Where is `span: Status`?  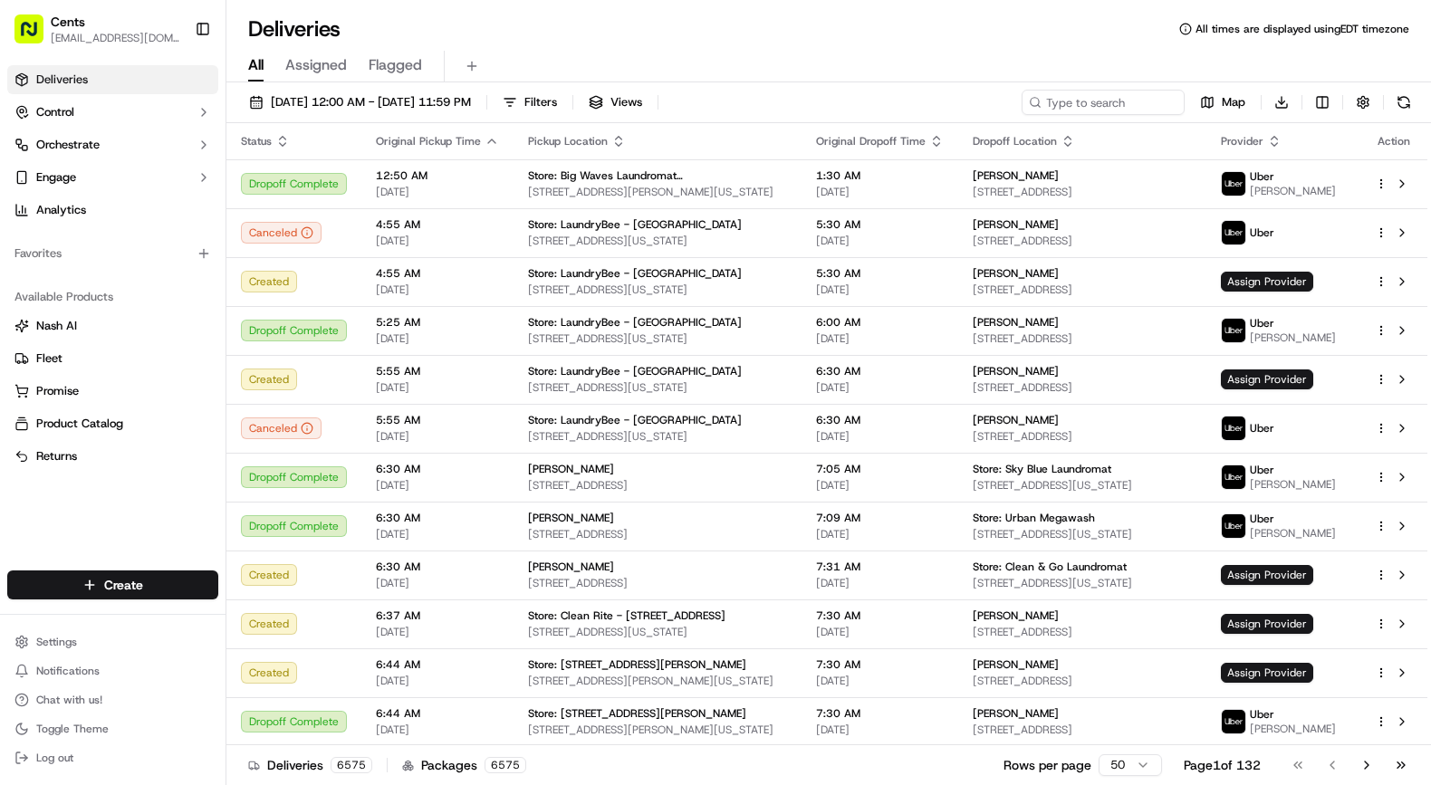 span: Status is located at coordinates (256, 141).